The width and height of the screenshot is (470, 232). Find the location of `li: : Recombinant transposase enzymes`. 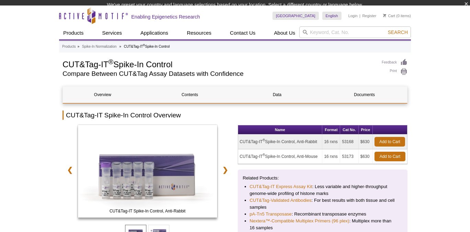

li: : Recombinant transposase enzymes is located at coordinates (323, 214).